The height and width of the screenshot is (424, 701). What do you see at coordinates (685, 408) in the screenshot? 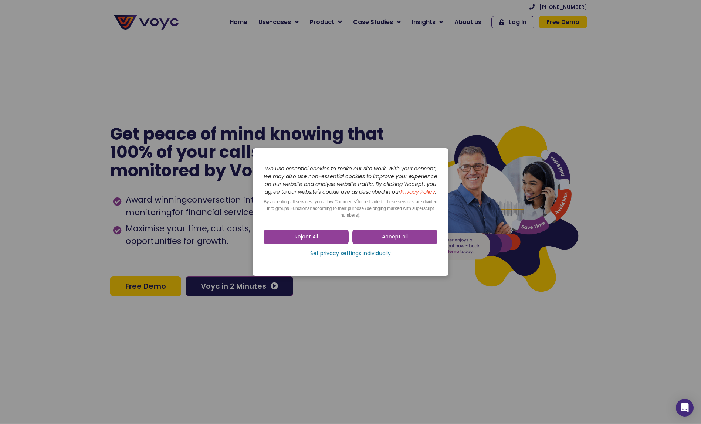
I see `div: Open Intercom Messenger` at bounding box center [685, 408].